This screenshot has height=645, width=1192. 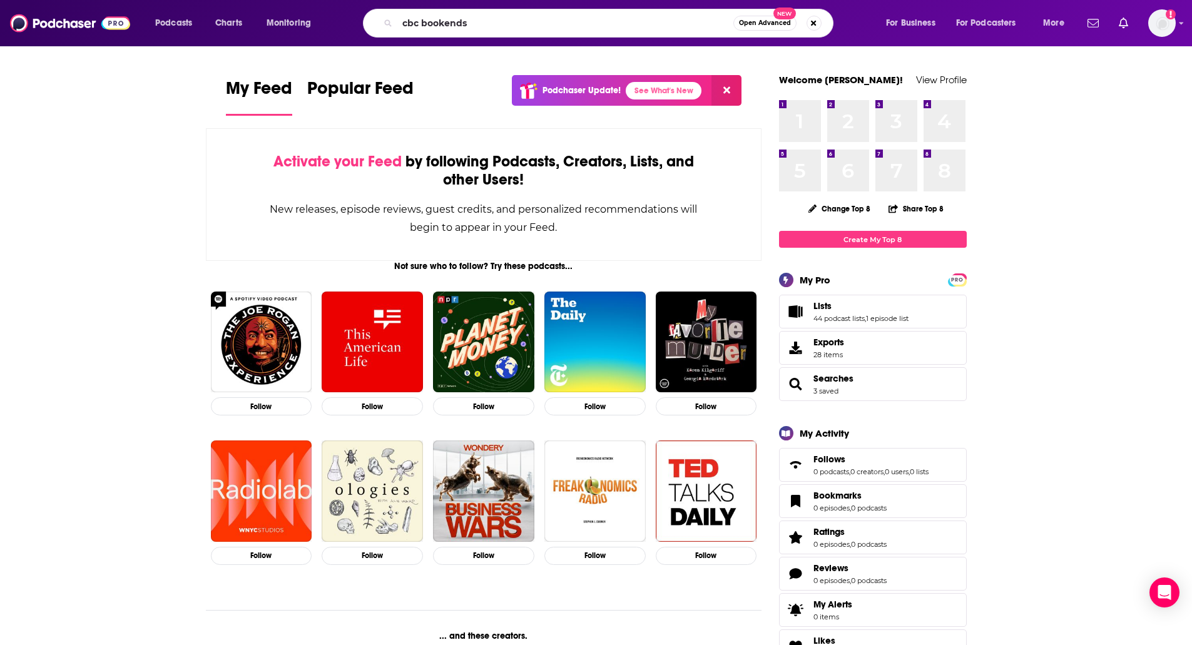 What do you see at coordinates (765, 23) in the screenshot?
I see `button: Open AdvancedNew` at bounding box center [765, 23].